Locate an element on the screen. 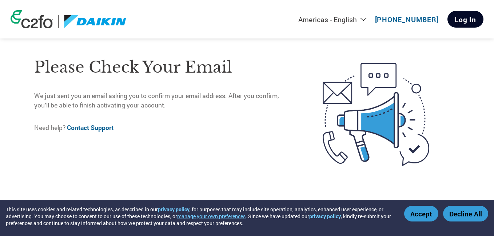  div: This site uses cookies and related technologies, as described in our , for purposes that may incl... is located at coordinates (200, 216).